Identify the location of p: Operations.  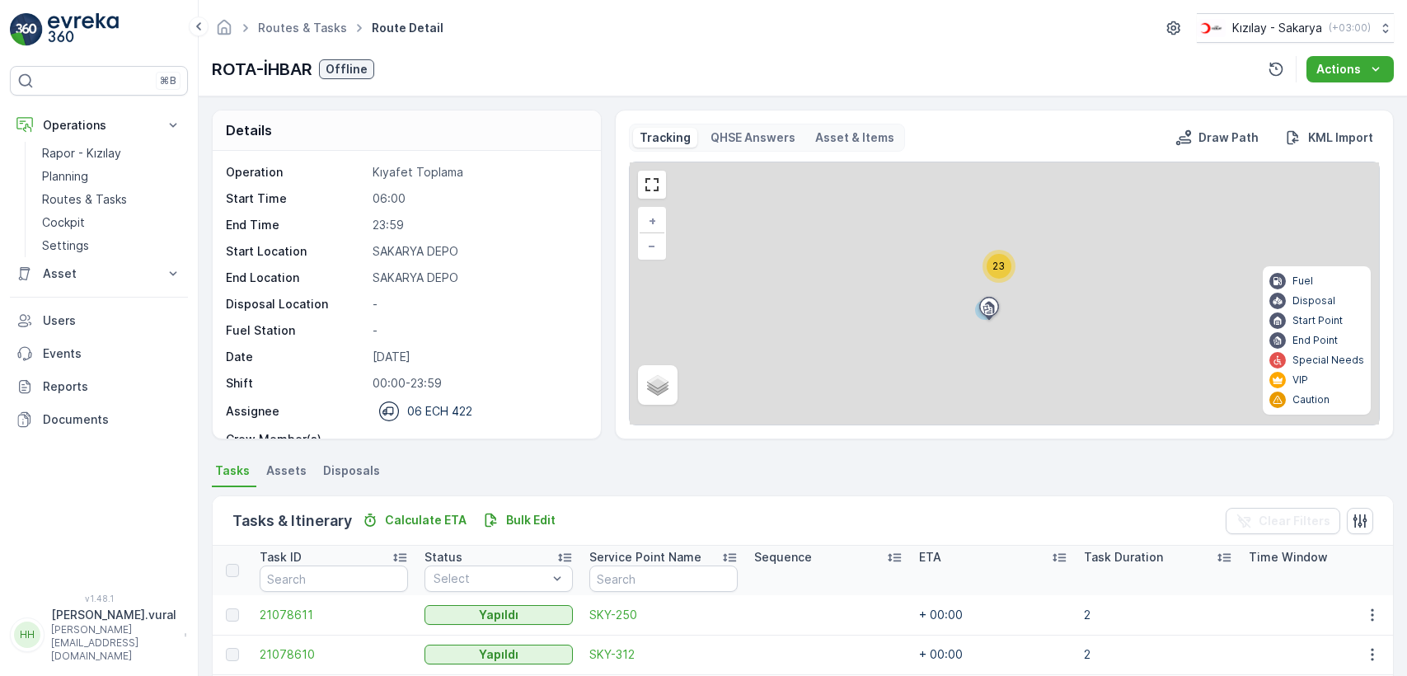
(99, 125).